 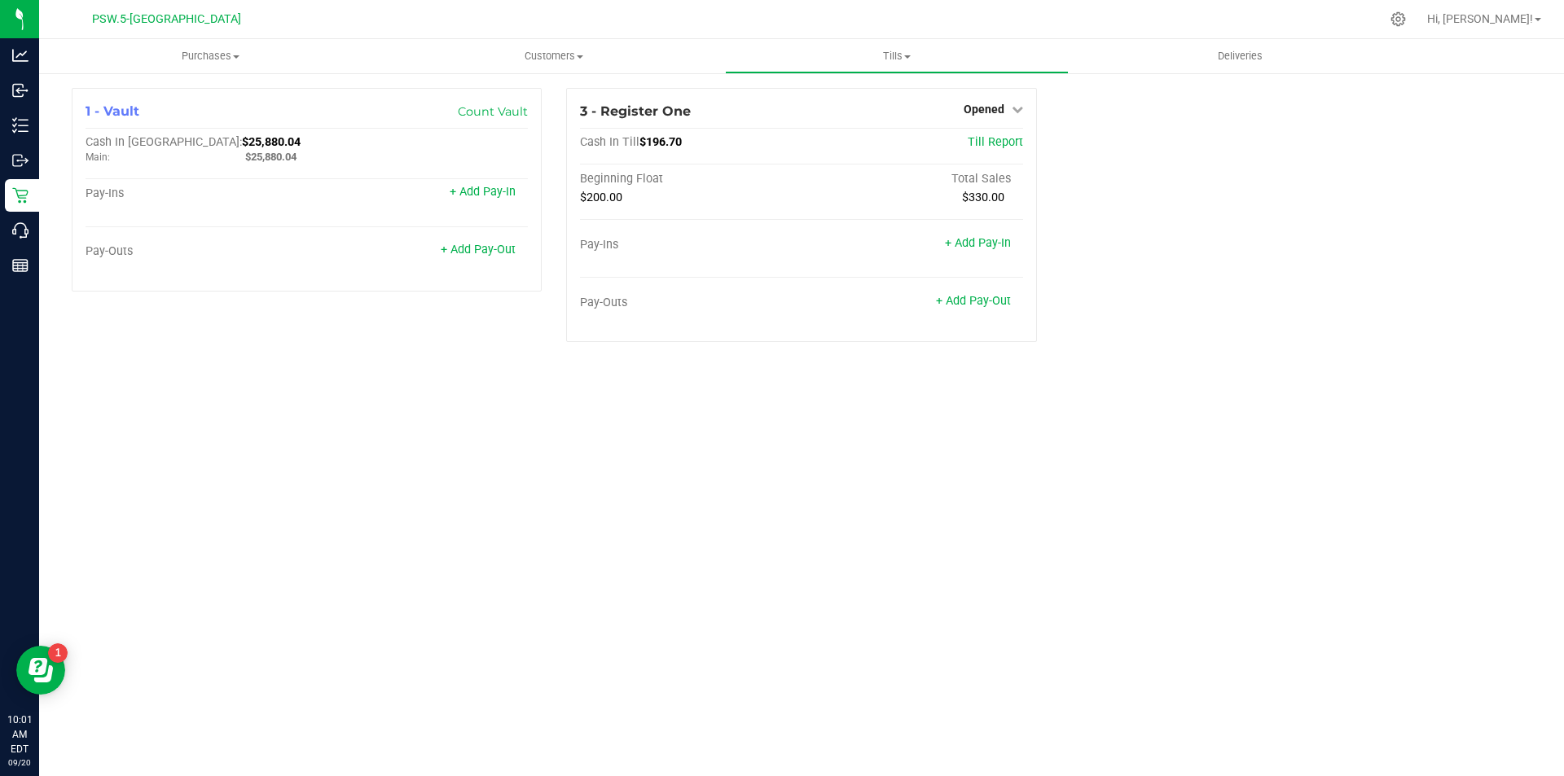 I want to click on div: Beginning Float, so click(x=691, y=179).